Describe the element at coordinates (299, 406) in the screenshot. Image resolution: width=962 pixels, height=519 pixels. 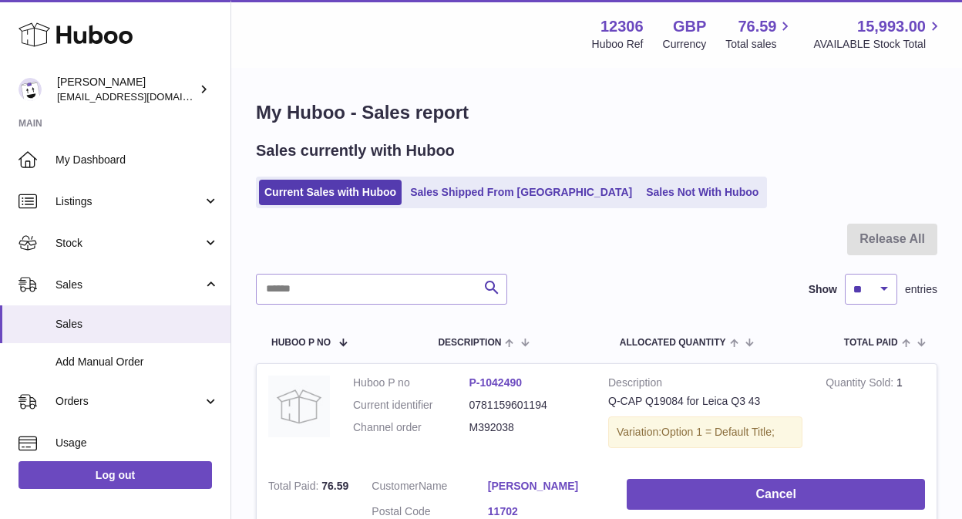
I see `img: no-photo.jpg` at that location.